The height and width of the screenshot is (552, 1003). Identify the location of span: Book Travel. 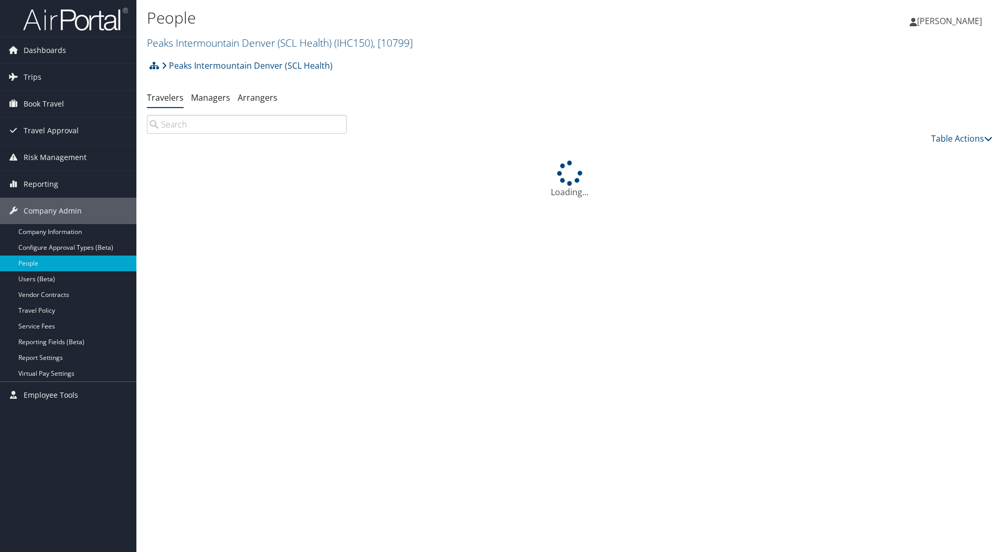
(44, 104).